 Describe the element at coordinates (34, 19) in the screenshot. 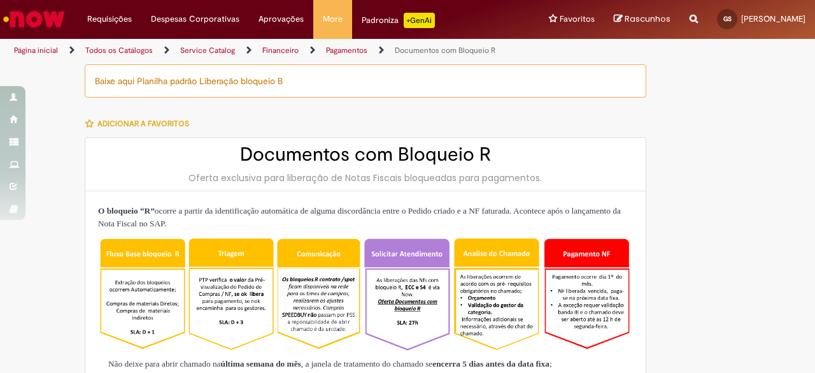

I see `img: ServiceNow` at that location.